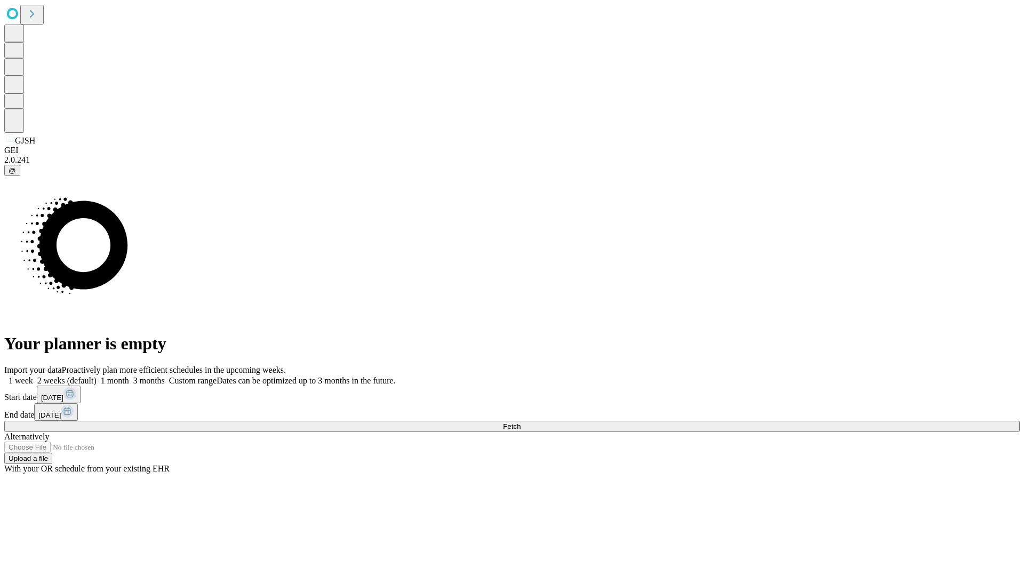 This screenshot has height=576, width=1024. What do you see at coordinates (511, 426) in the screenshot?
I see `span: Fetch` at bounding box center [511, 426].